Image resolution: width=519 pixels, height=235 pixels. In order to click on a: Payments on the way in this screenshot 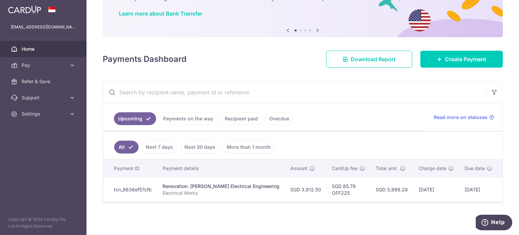, I will do `click(188, 119)`.